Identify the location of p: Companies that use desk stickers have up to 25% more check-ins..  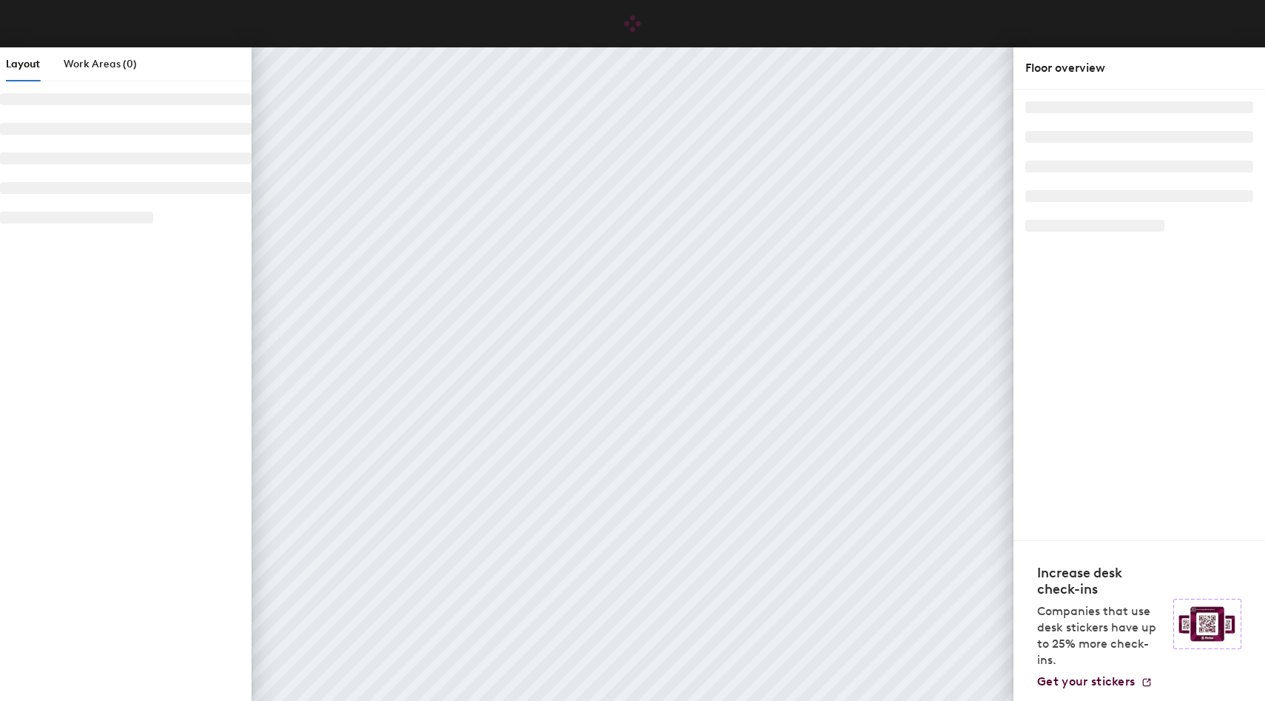
(1101, 635).